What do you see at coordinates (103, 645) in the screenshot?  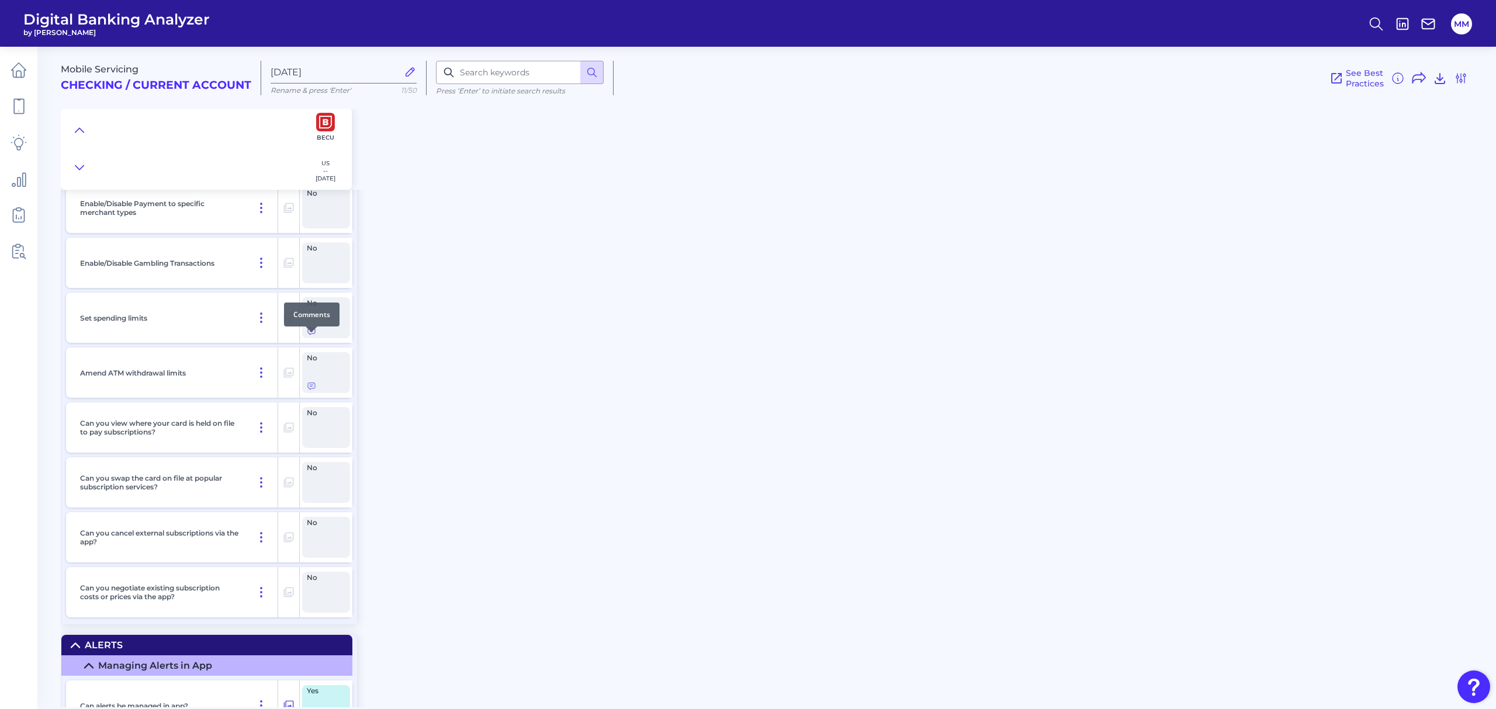 I see `div: Alerts` at bounding box center [103, 645].